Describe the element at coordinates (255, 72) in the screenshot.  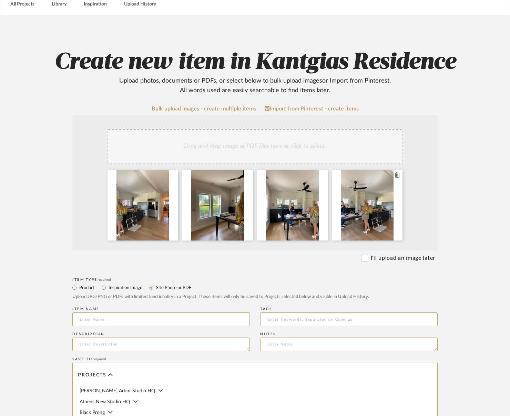
I see `h2: Create new item in Kantgias Residence` at that location.